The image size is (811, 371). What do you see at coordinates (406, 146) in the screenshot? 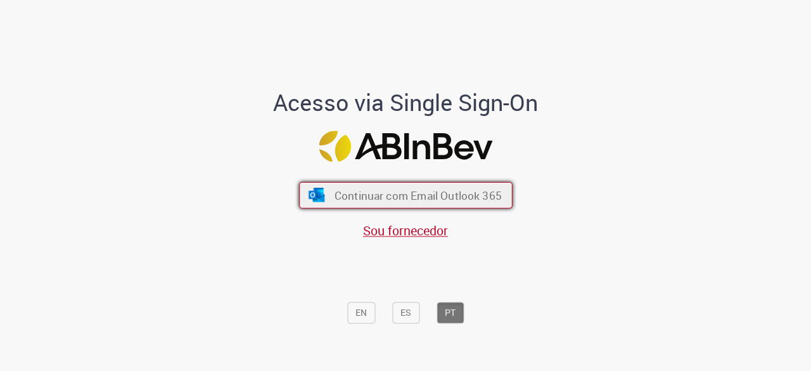
I see `img: Logo ABInBev` at bounding box center [406, 146].